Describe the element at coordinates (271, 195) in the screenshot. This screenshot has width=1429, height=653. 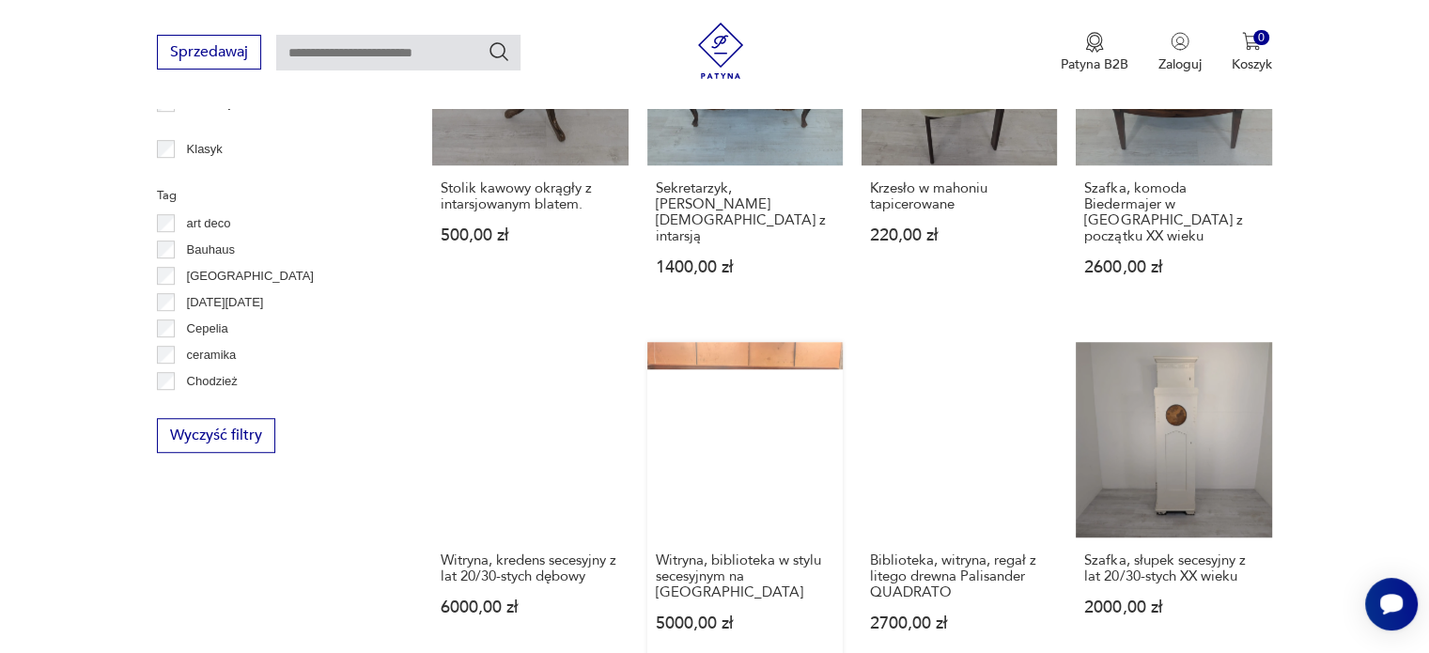
I see `p: Tag` at that location.